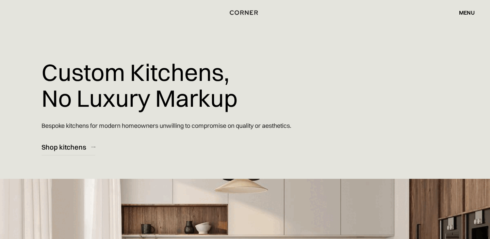 The image size is (490, 239). Describe the element at coordinates (68, 147) in the screenshot. I see `a: Shop kitchens` at that location.